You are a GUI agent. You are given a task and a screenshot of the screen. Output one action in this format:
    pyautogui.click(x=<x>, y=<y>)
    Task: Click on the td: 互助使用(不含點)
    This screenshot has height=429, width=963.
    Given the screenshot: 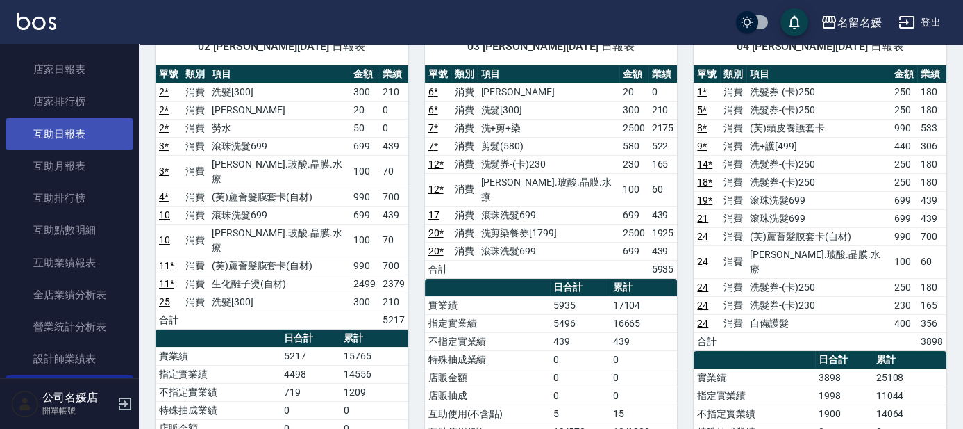 What is the action you would take?
    pyautogui.click(x=488, y=413)
    